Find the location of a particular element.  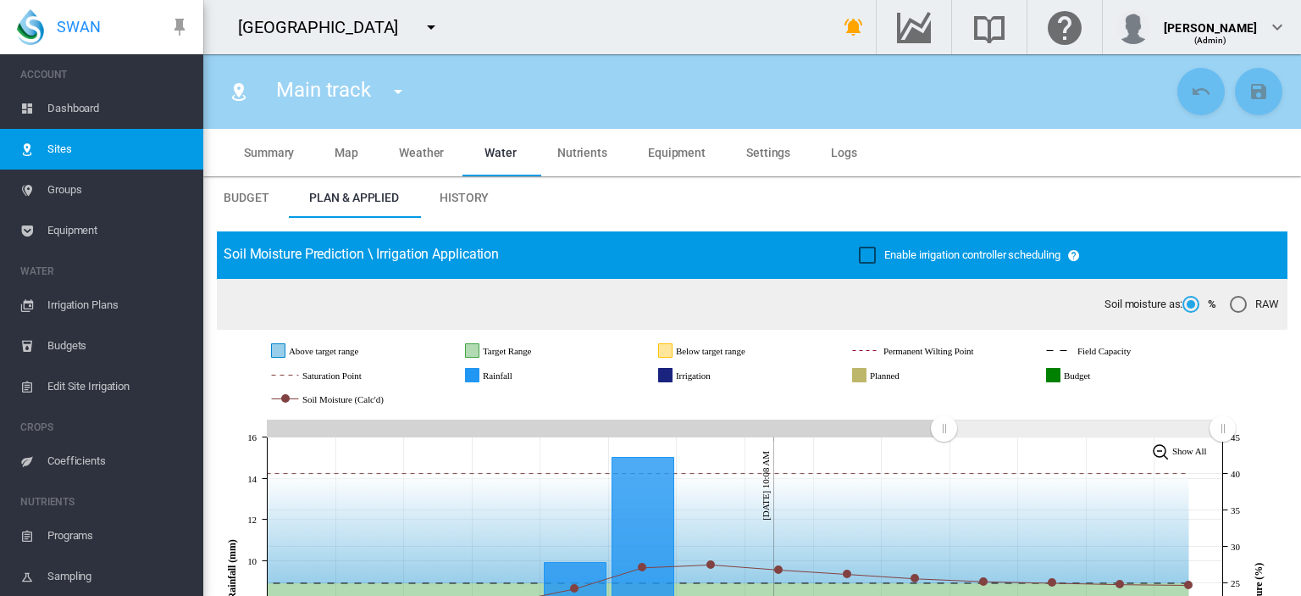

span: WATER is located at coordinates (105, 271).